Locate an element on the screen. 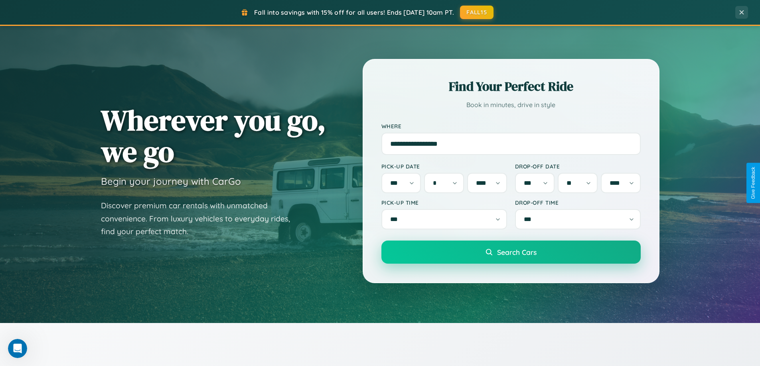 The image size is (760, 366). button: Search Cars is located at coordinates (511, 252).